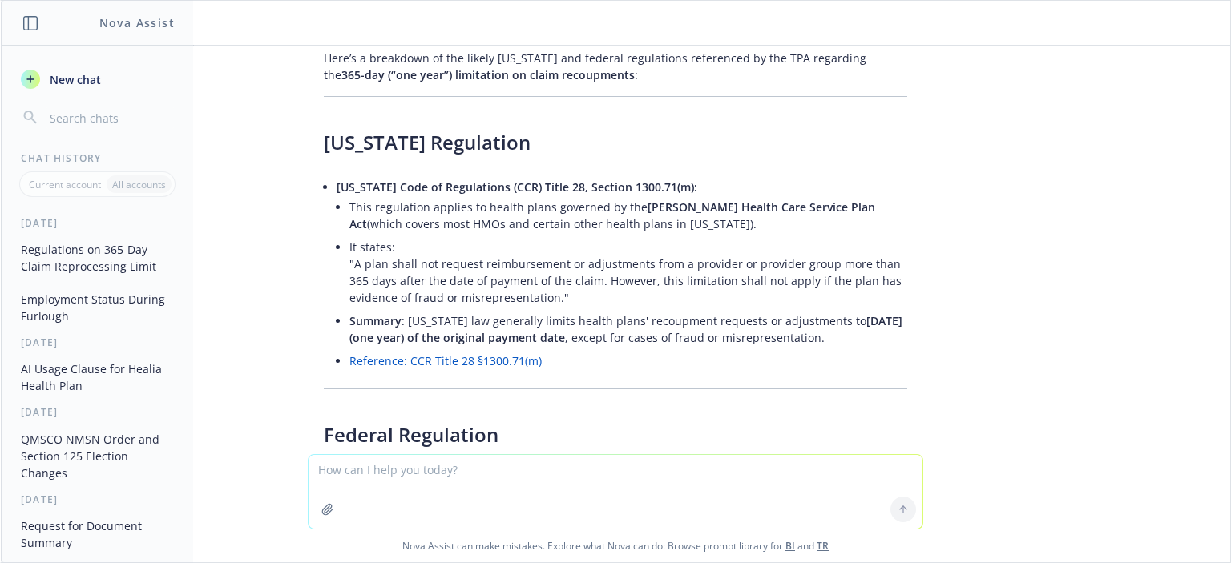 The image size is (1231, 563). I want to click on span: 365-day (“one year”) limitation on claim recoupments, so click(488, 75).